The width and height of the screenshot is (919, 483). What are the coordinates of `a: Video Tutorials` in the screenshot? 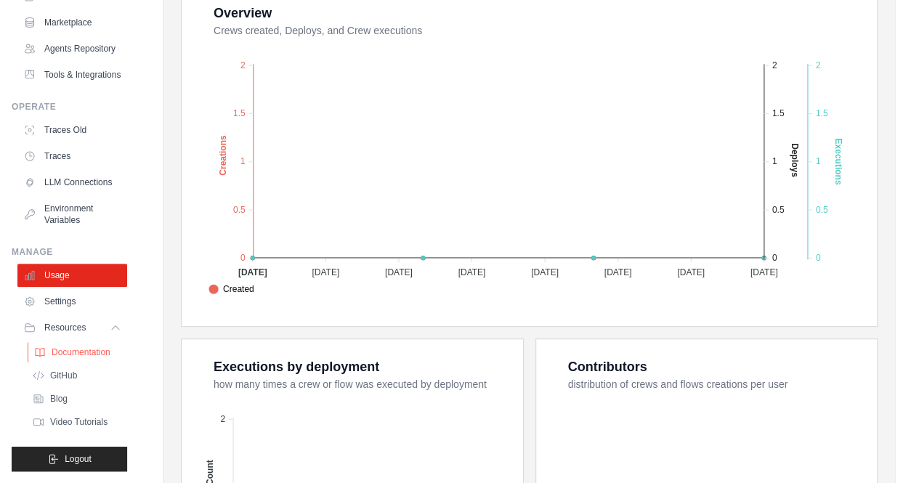 It's located at (76, 422).